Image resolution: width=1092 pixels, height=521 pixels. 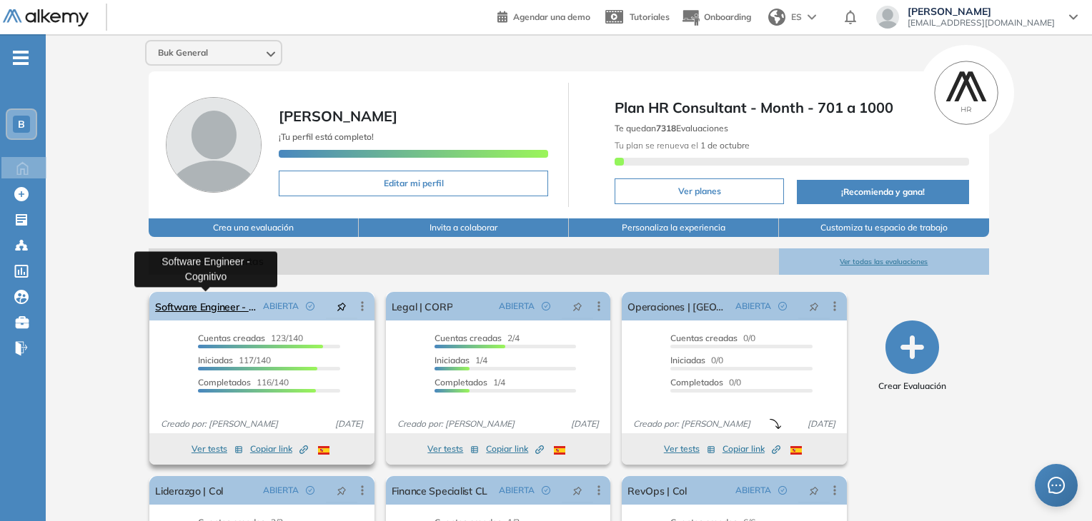 I want to click on b: 7318, so click(x=666, y=128).